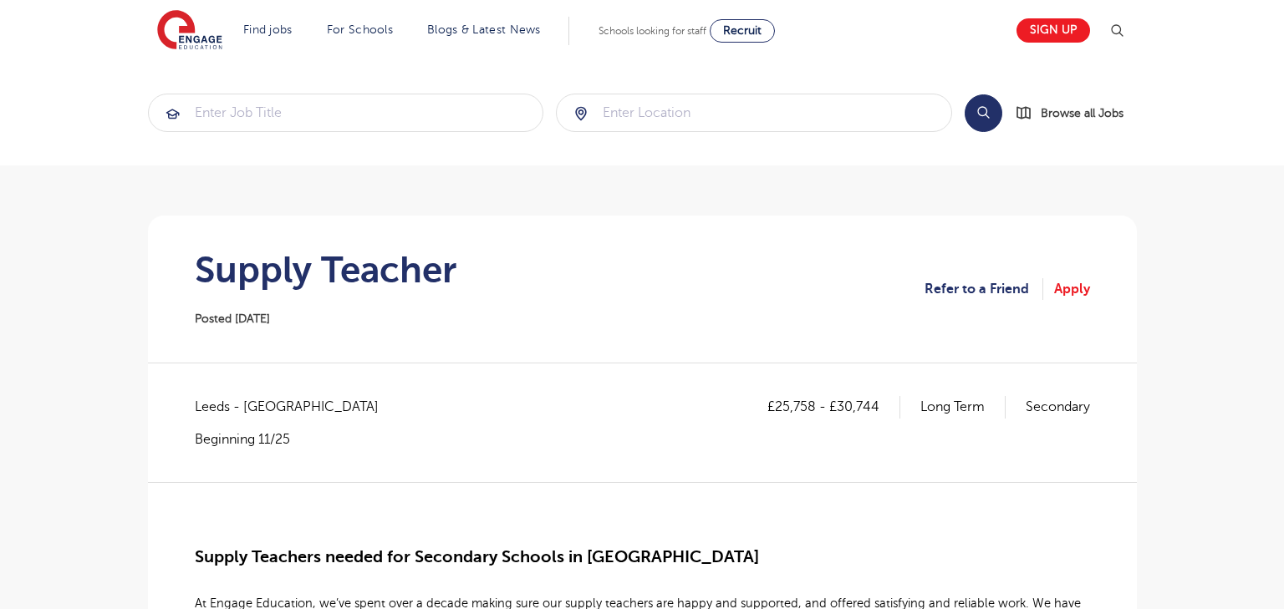 The image size is (1284, 609). What do you see at coordinates (325, 270) in the screenshot?
I see `h1: Supply Teacher` at bounding box center [325, 270].